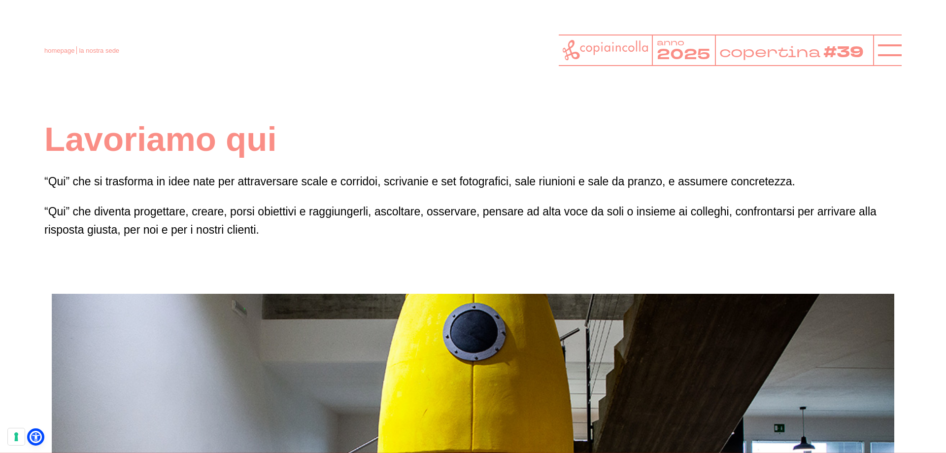 The image size is (946, 453). Describe the element at coordinates (684, 55) in the screenshot. I see `tspan: 2025` at that location.